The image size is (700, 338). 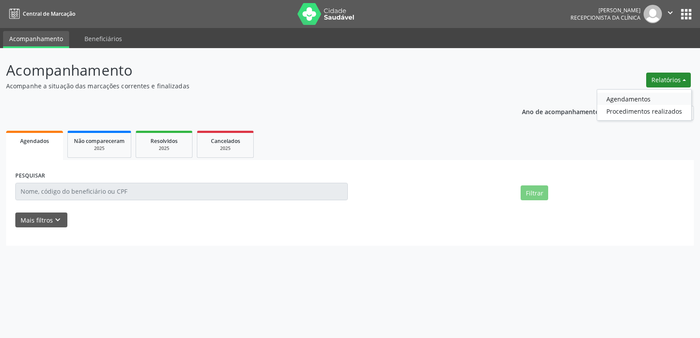 What do you see at coordinates (36, 39) in the screenshot?
I see `a: Acompanhamento` at bounding box center [36, 39].